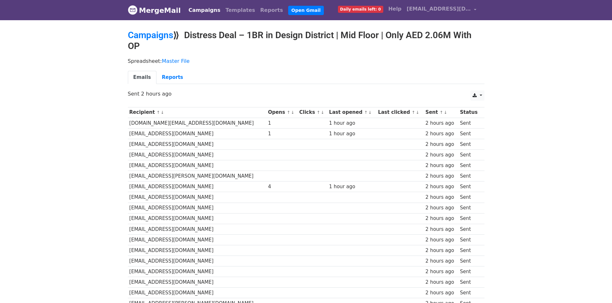 The image size is (612, 303). I want to click on th: Last opened, so click(352, 112).